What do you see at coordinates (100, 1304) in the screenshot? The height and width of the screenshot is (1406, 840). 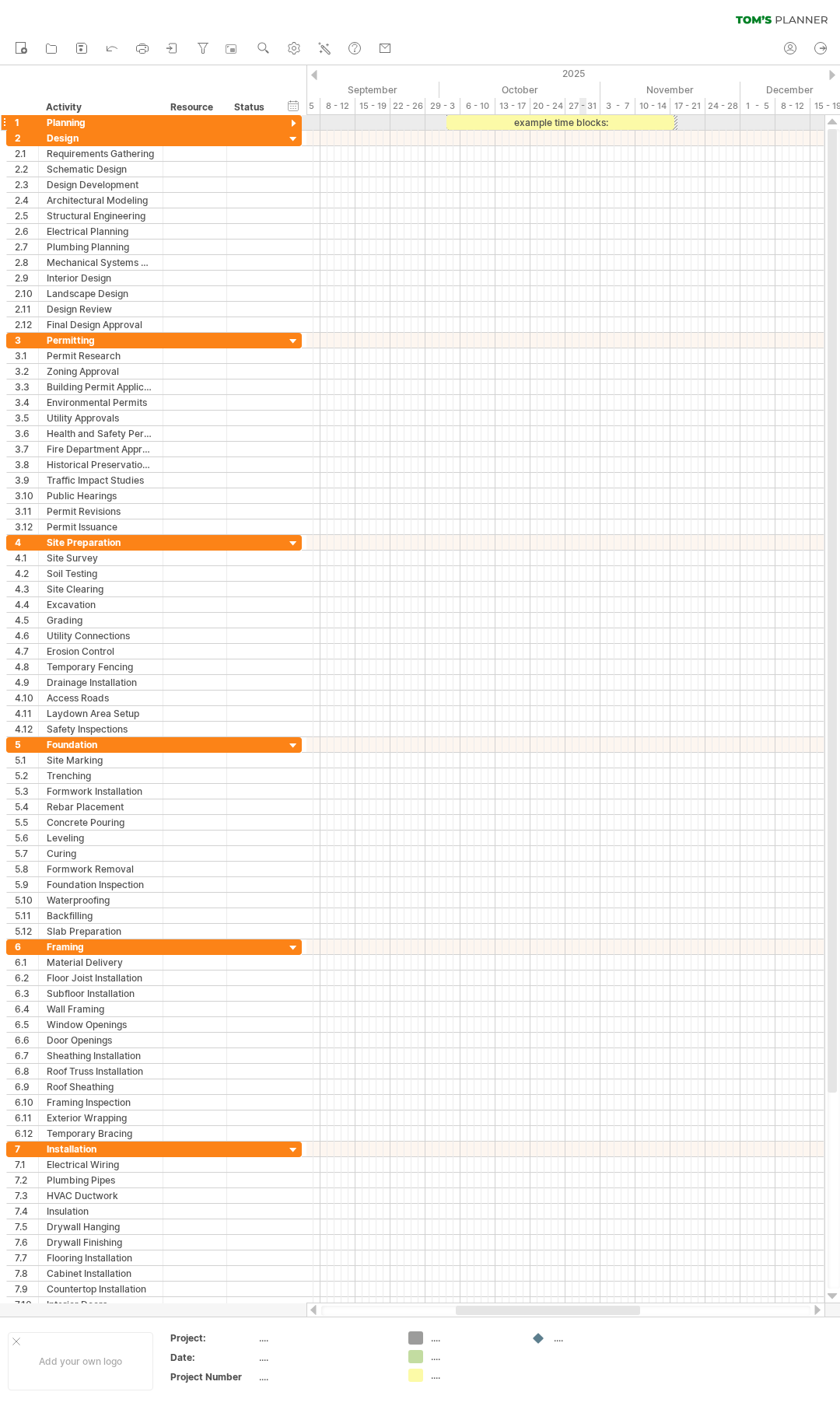 I see `div: Interior Doors` at bounding box center [100, 1304].